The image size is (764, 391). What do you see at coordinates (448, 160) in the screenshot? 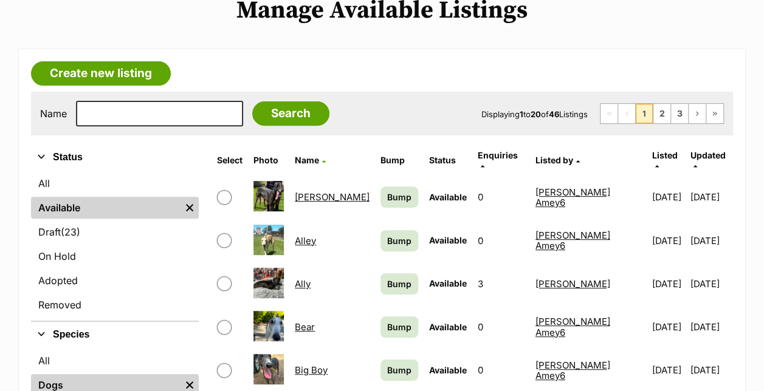
I see `th: Status` at bounding box center [448, 160].